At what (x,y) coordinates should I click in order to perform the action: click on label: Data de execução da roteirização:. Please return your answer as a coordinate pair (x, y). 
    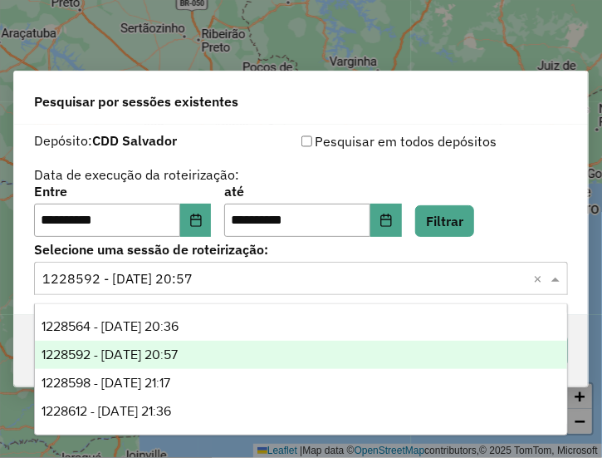
    Looking at the image, I should click on (136, 174).